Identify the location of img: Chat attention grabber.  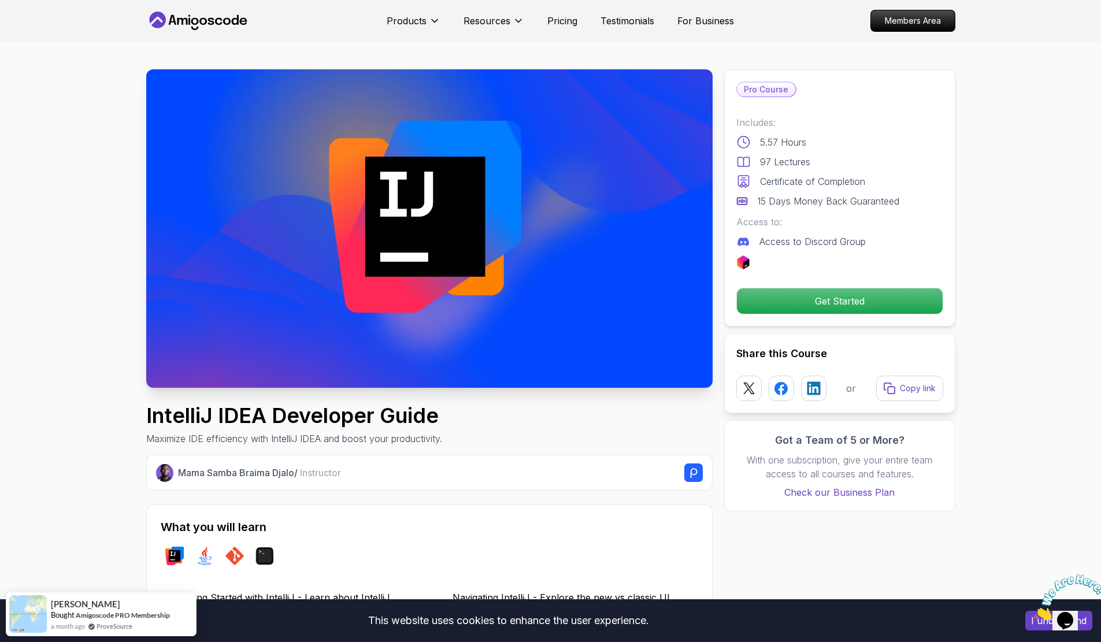
(40, 27).